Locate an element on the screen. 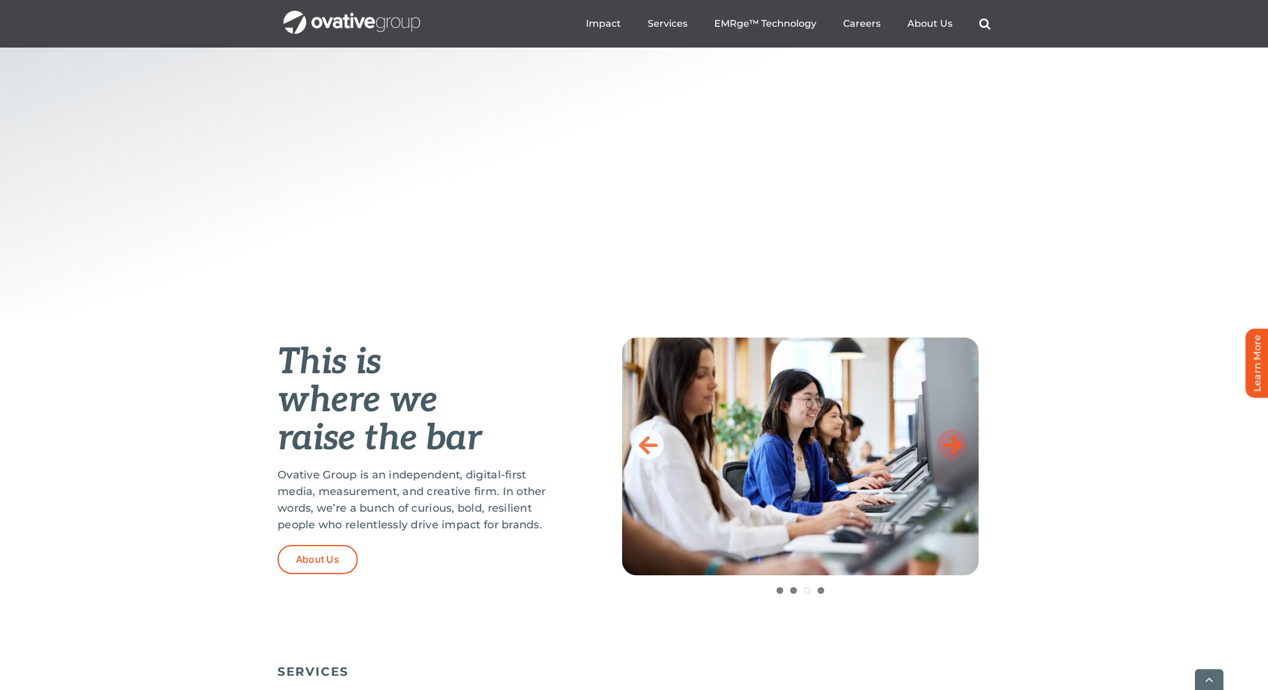 The width and height of the screenshot is (1268, 690). p: Ovative Group is an independent, digital-first media, measurement, and creative firm. In other wo... is located at coordinates (420, 500).